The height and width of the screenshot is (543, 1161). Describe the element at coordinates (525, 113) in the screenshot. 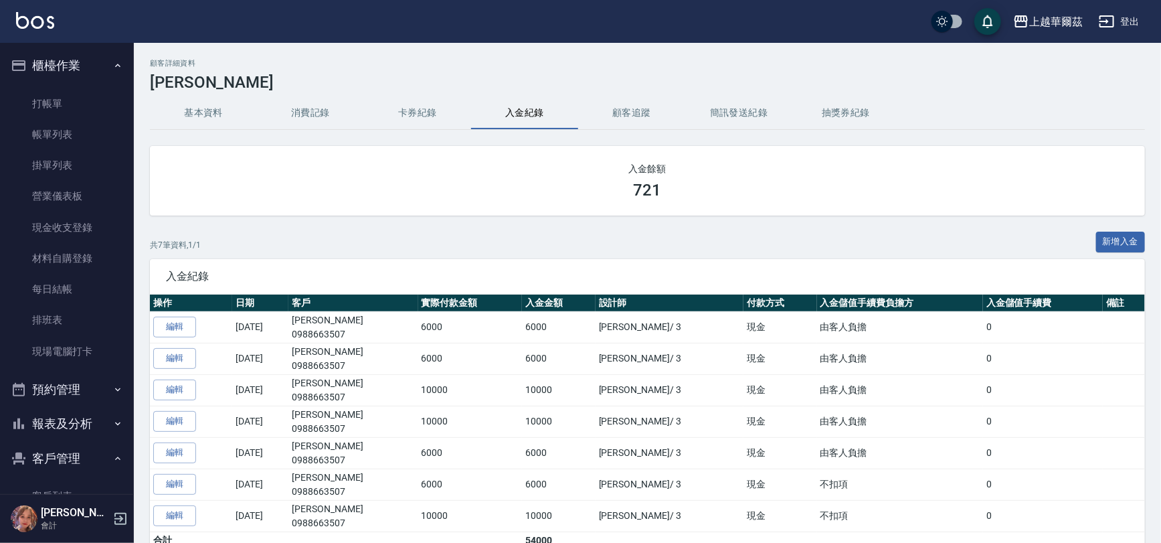

I see `button: 入金紀錄` at that location.